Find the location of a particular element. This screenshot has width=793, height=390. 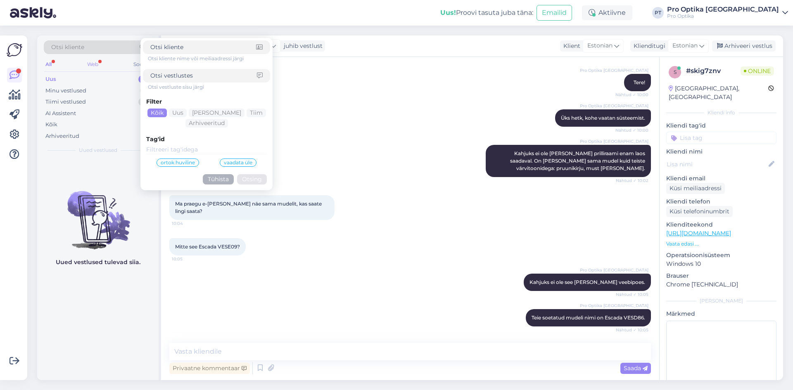

div: PT is located at coordinates (658, 13).